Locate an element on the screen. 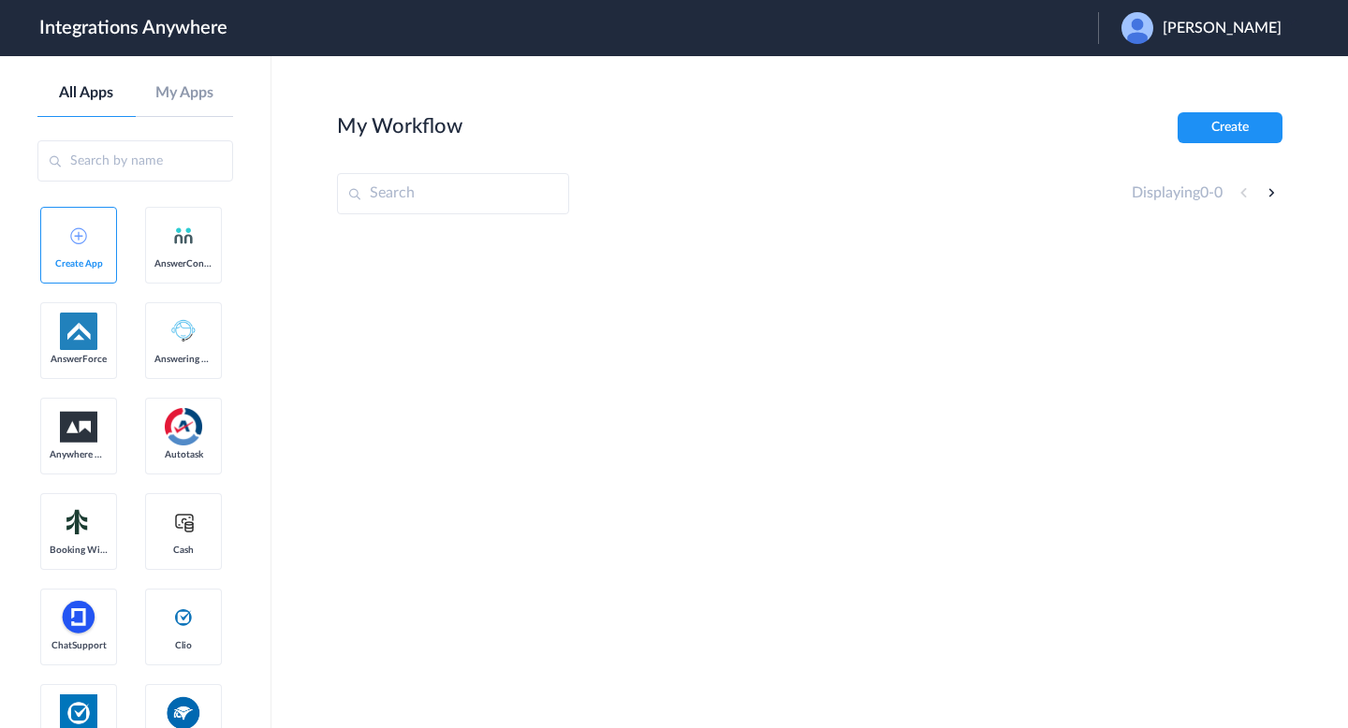 The width and height of the screenshot is (1348, 728). span: Create App is located at coordinates (79, 264).